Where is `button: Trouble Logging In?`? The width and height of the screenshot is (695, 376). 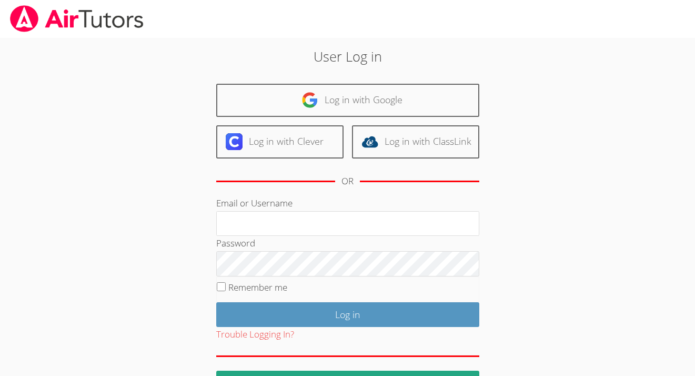
button: Trouble Logging In? is located at coordinates (255, 334).